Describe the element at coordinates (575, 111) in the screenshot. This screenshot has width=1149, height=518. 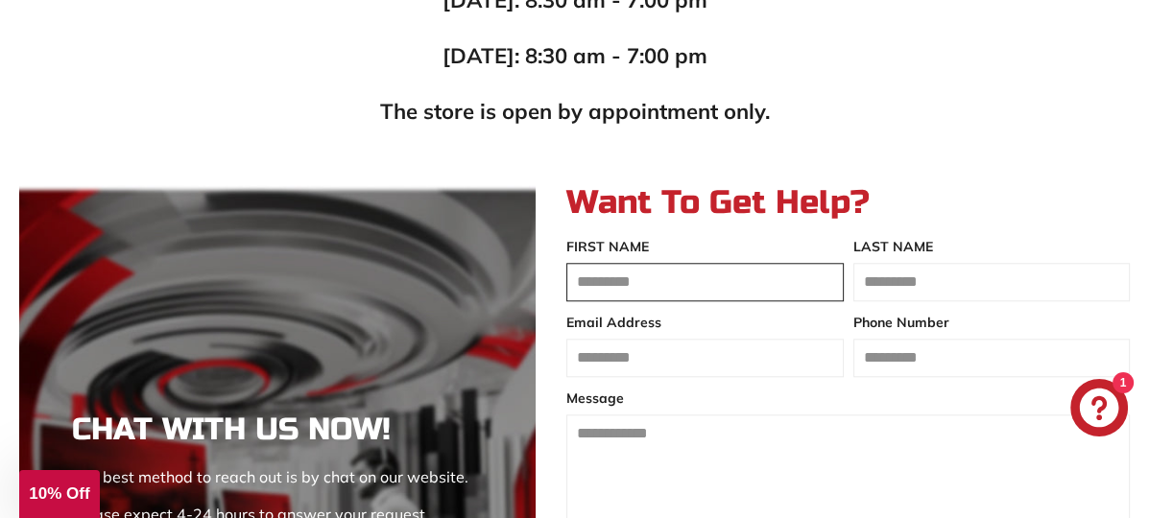
I see `strong: The store is open by appointment only.` at that location.